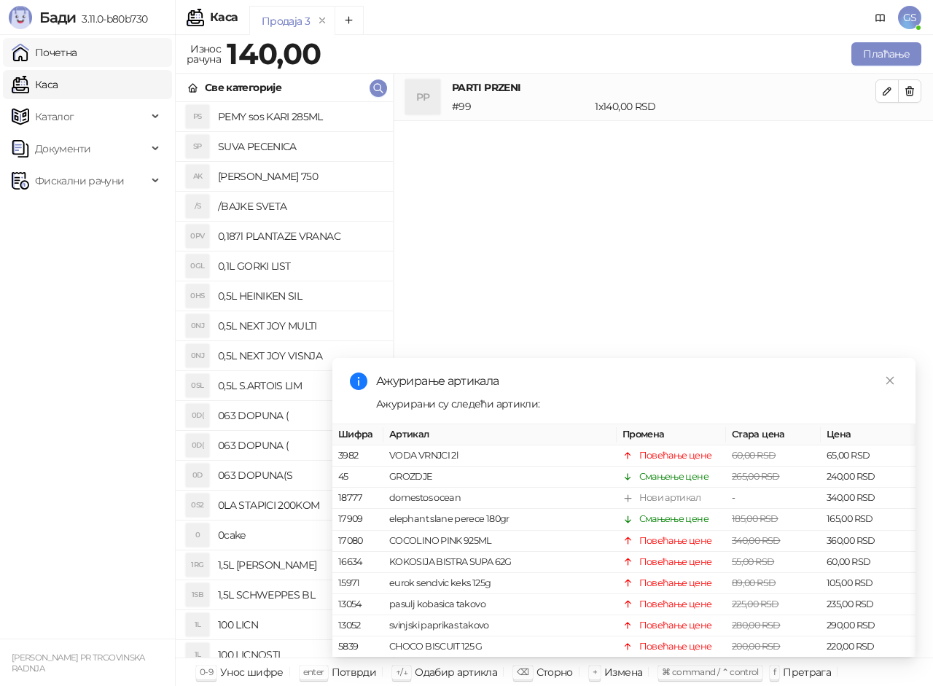  I want to click on span: 225,00 RSD, so click(755, 603).